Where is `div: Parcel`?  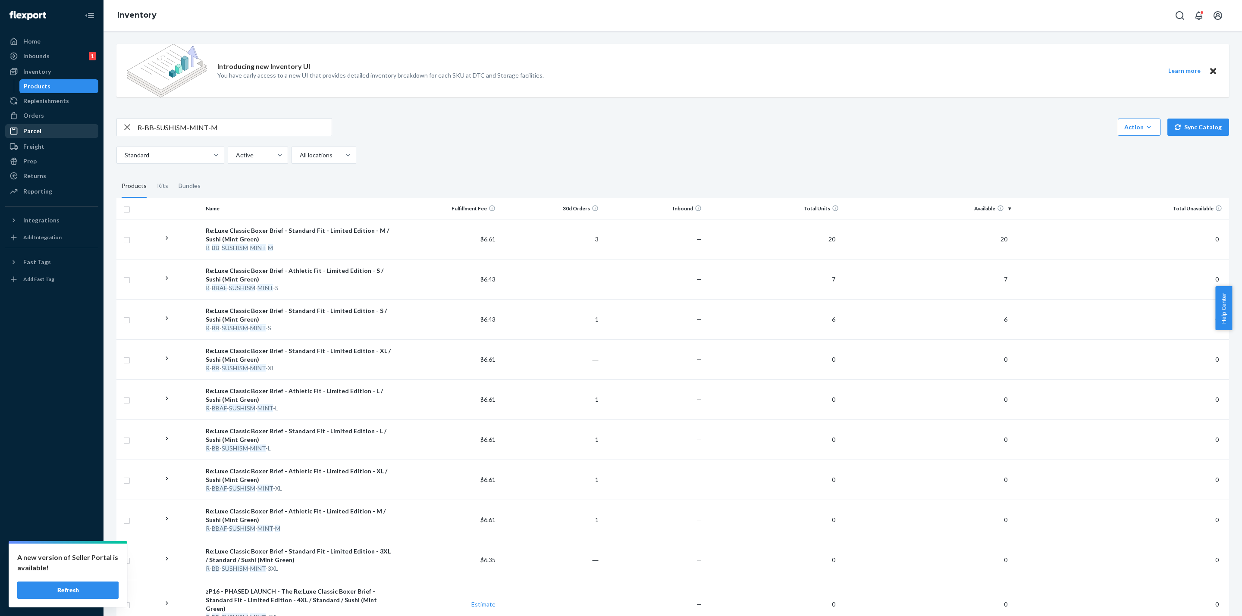
div: Parcel is located at coordinates (32, 131).